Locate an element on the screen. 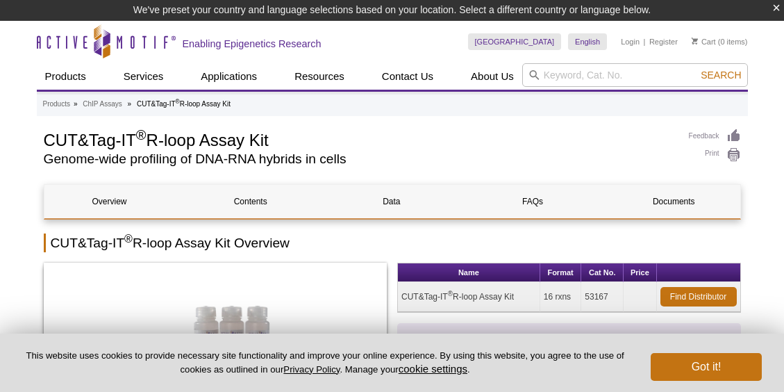 The height and width of the screenshot is (392, 784). a: Login is located at coordinates (630, 42).